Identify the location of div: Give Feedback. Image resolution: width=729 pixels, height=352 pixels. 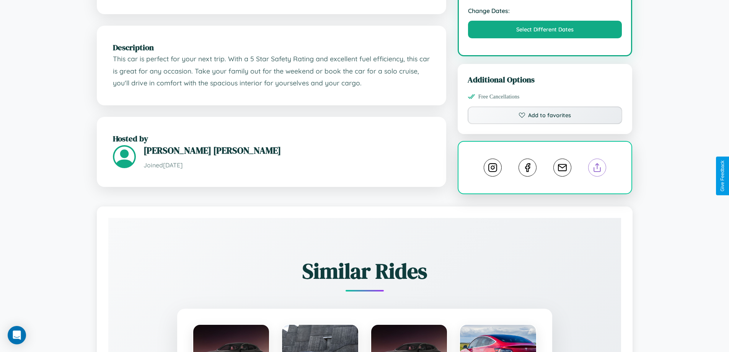
(723, 176).